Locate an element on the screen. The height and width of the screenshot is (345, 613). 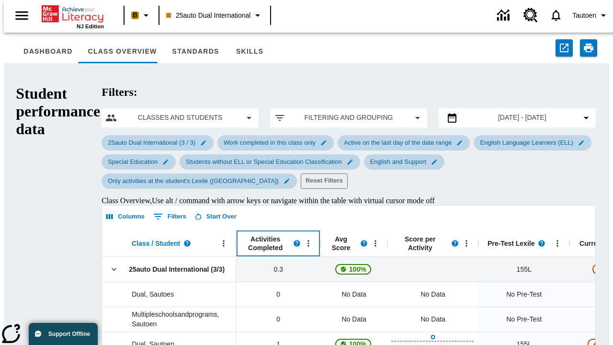
span: Class / Student is located at coordinates (156, 243).